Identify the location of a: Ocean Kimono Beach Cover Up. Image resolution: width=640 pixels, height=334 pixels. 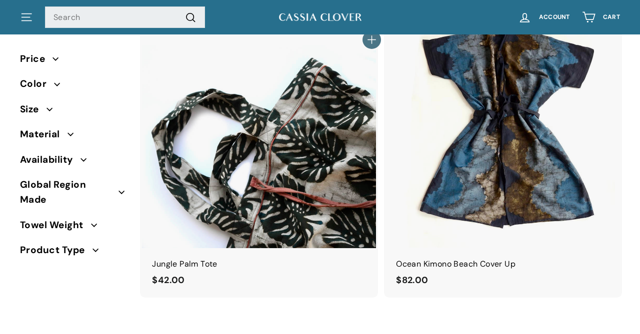
(503, 156).